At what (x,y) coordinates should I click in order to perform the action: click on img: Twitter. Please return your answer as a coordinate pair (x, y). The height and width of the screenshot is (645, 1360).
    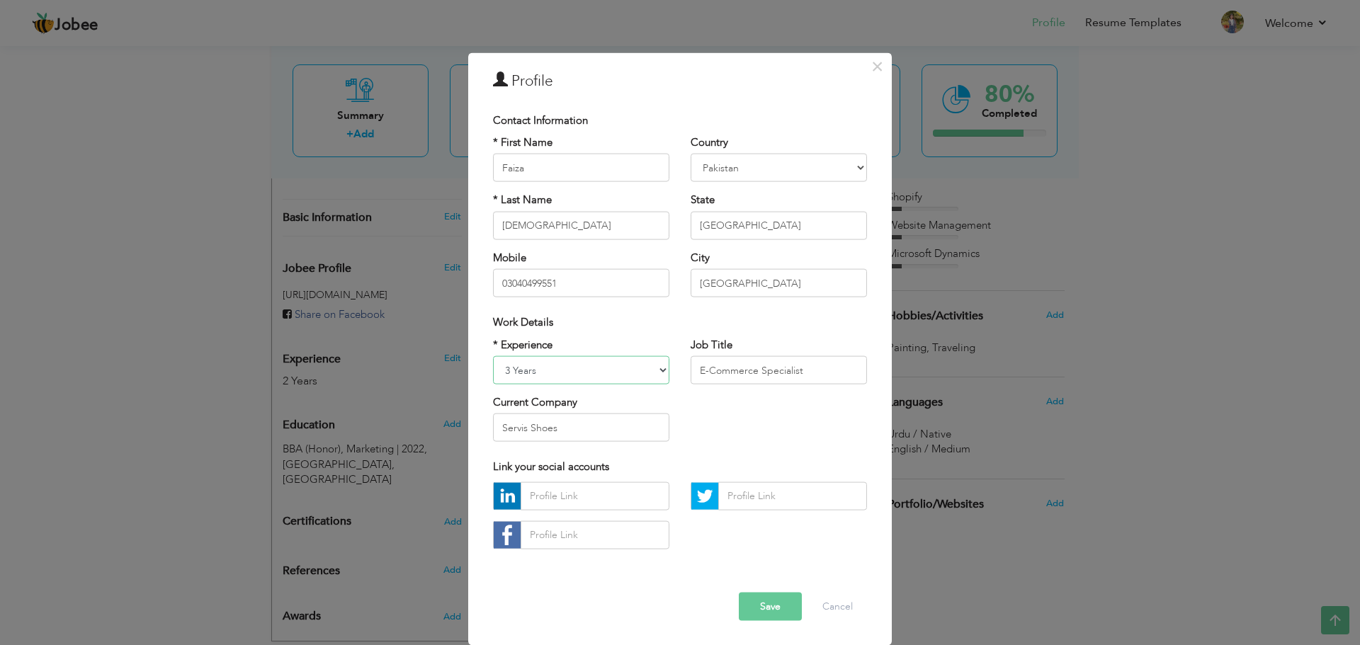
    Looking at the image, I should click on (705, 496).